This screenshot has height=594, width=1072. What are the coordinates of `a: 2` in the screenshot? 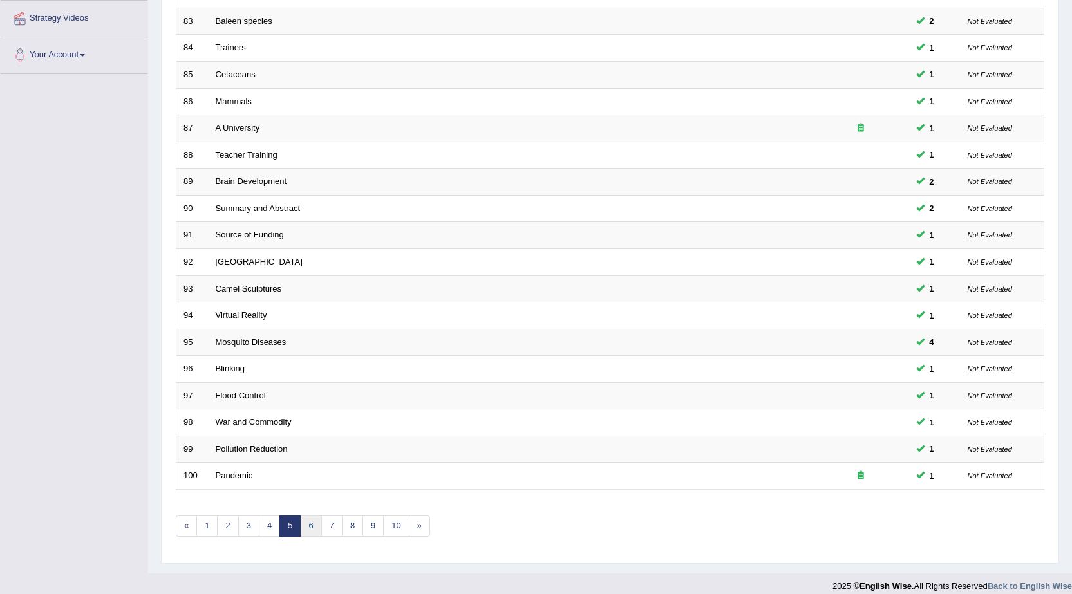 It's located at (227, 526).